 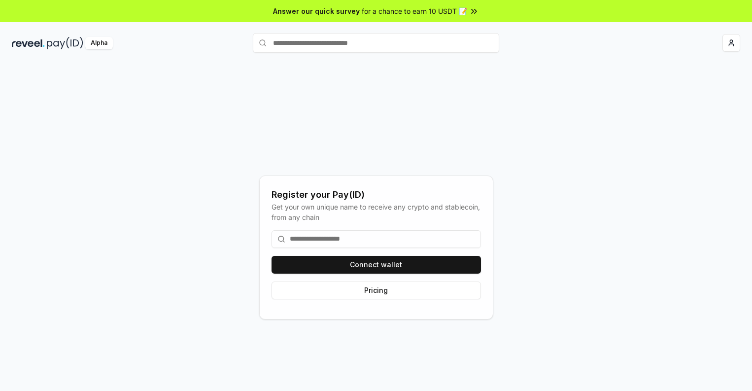 I want to click on button: Pricing, so click(x=376, y=290).